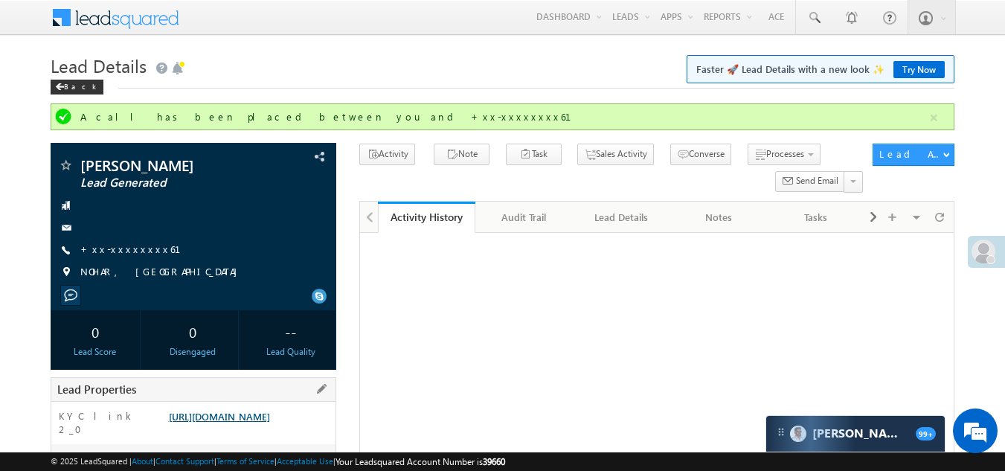 This screenshot has width=1005, height=471. What do you see at coordinates (95, 352) in the screenshot?
I see `div: Lead Score` at bounding box center [95, 352].